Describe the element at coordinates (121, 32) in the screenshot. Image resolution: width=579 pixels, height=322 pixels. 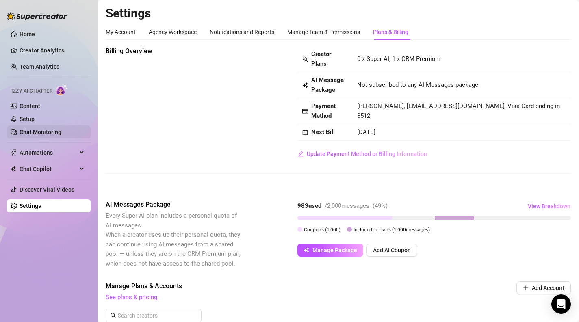
I see `div: My Account` at that location.